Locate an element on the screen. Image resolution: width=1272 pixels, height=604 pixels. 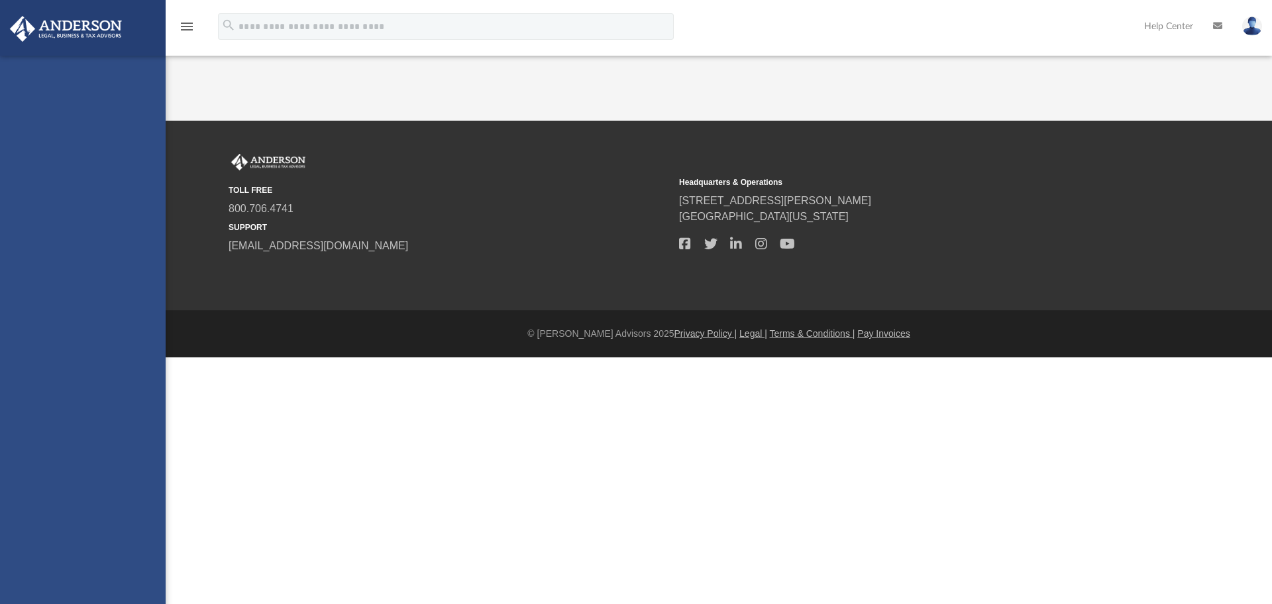
a: 800.706.4741 is located at coordinates (261, 208).